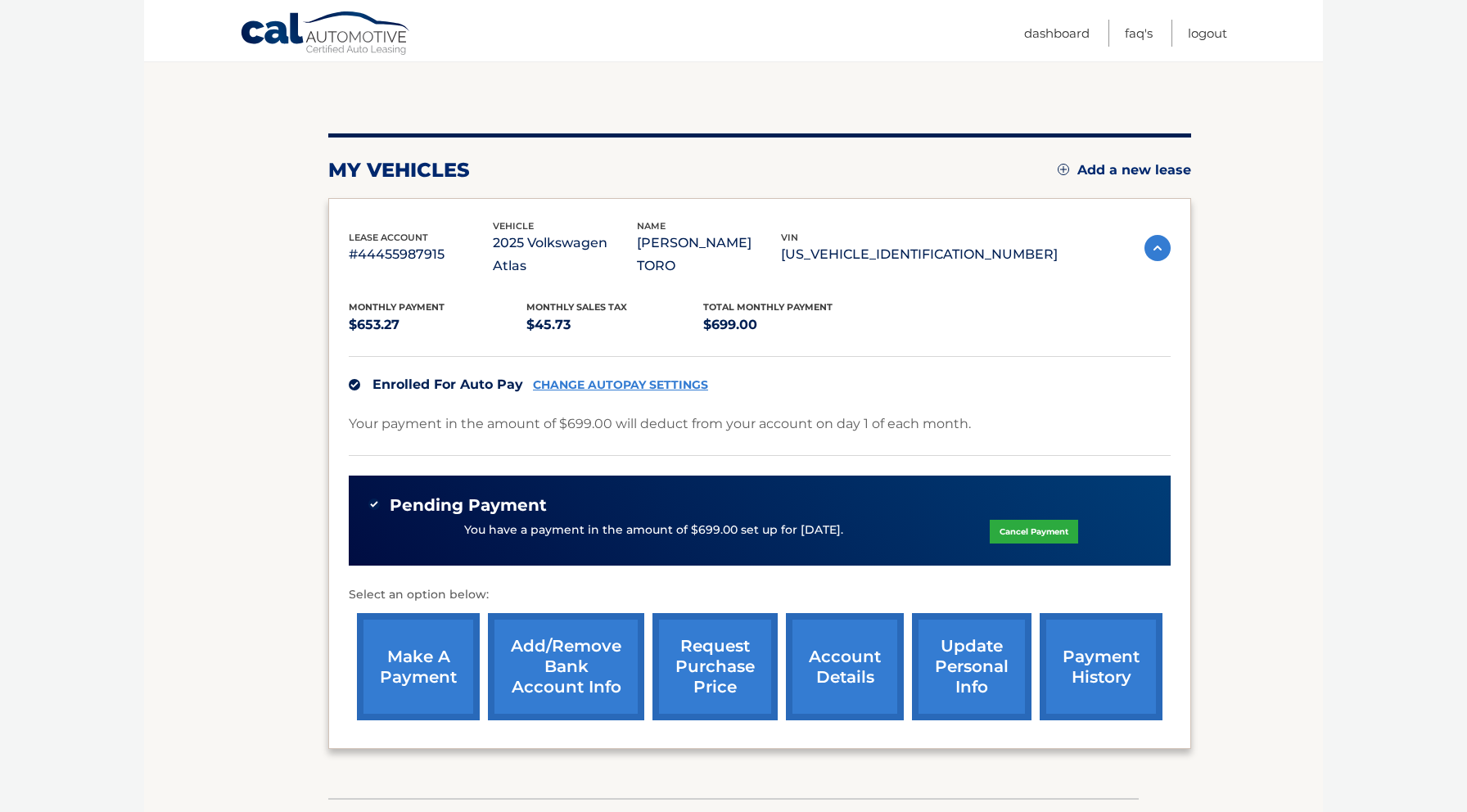  I want to click on a: update personal info, so click(972, 666).